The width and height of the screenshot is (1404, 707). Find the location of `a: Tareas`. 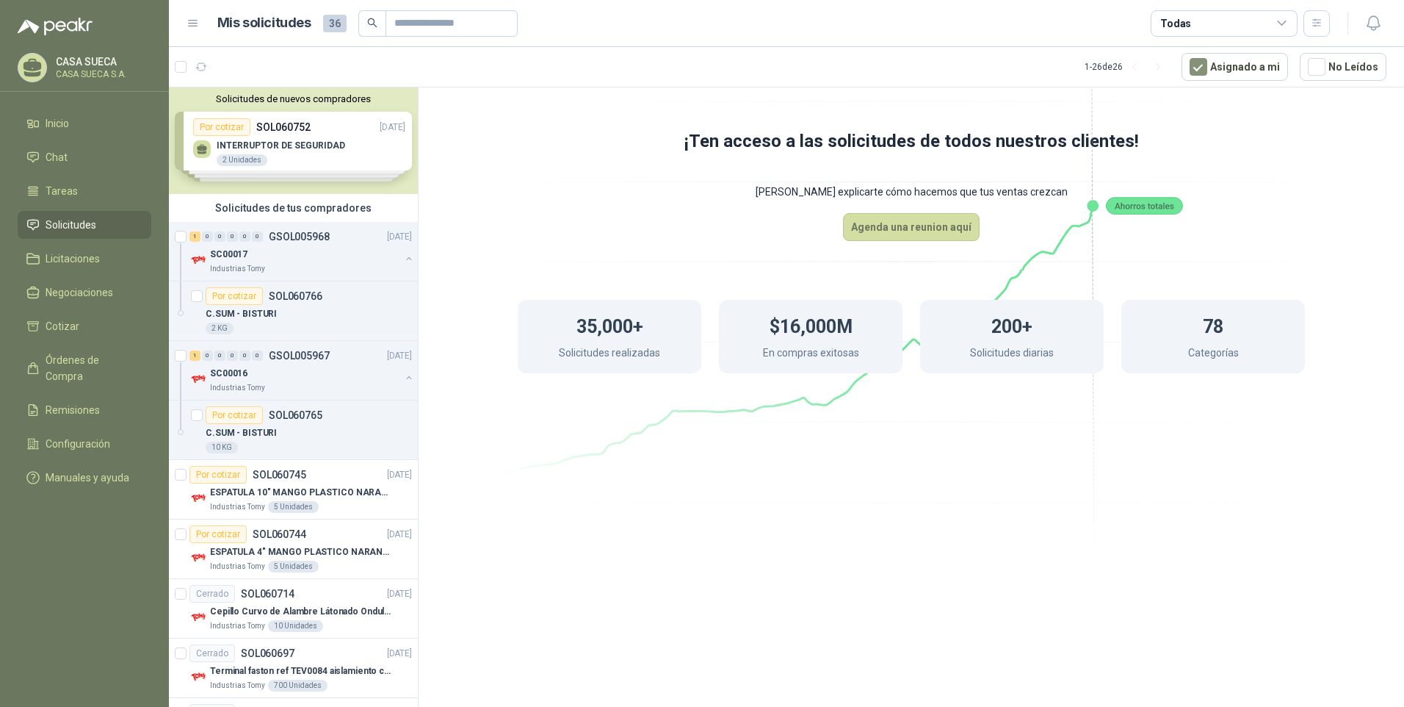

a: Tareas is located at coordinates (84, 191).